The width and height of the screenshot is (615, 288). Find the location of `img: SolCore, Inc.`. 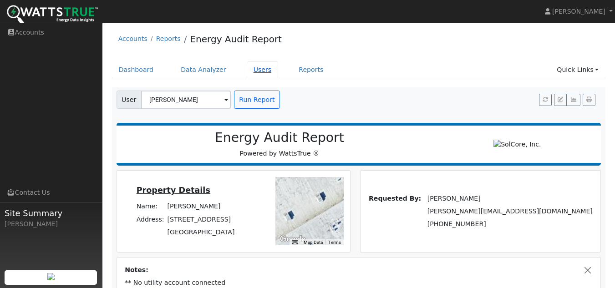

img: SolCore, Inc. is located at coordinates (517, 144).